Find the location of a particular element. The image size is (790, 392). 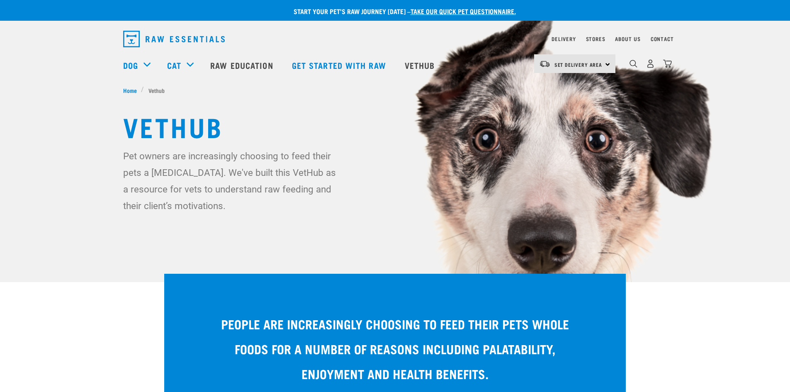

a: Delivery is located at coordinates (564, 39).